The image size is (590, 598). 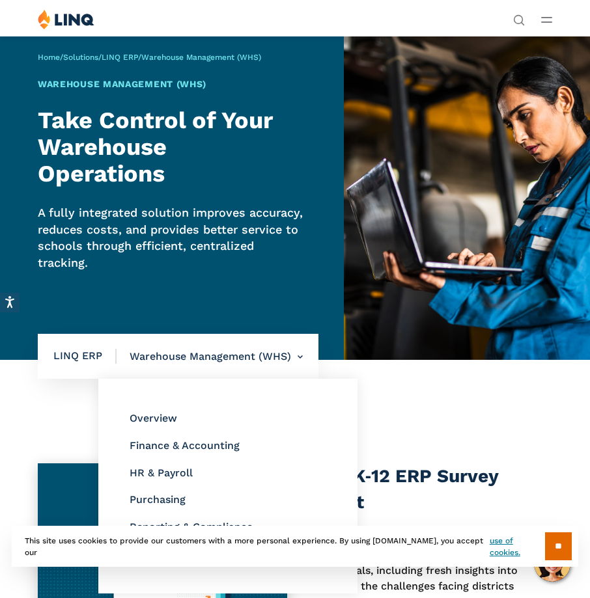 I want to click on h3: 2023 K‑12 ERP Survey Report, so click(x=427, y=490).